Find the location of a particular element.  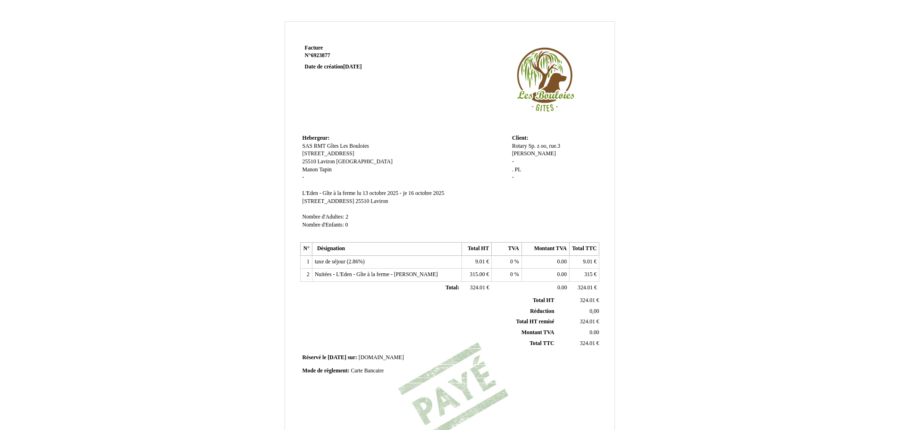

td: 1 is located at coordinates (306, 262).